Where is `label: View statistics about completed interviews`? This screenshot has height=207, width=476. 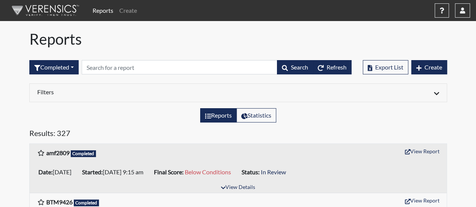
label: View statistics about completed interviews is located at coordinates (256, 115).